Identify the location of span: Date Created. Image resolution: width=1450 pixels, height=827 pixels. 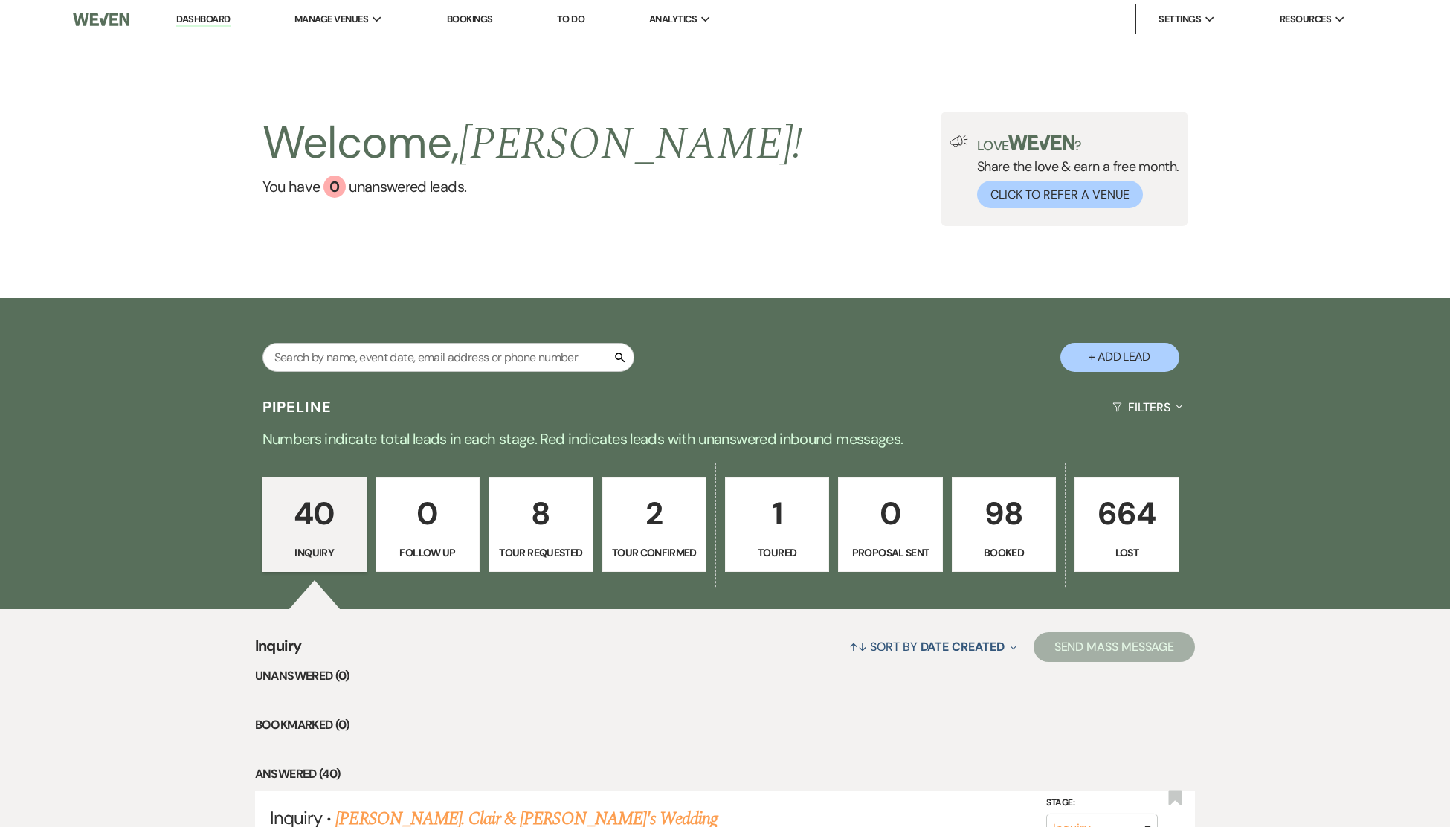
(962, 646).